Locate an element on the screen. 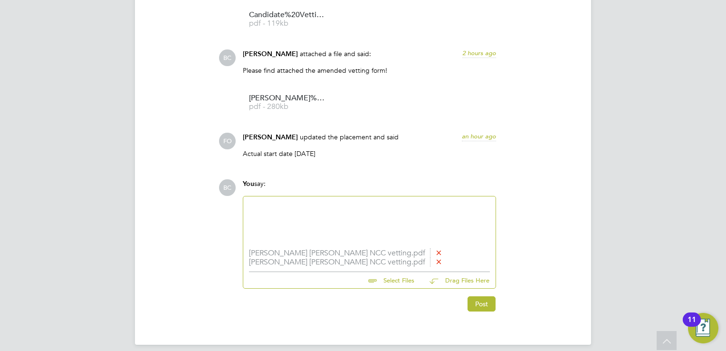  p: Please find attached the amended vetting form! is located at coordinates (369, 70).